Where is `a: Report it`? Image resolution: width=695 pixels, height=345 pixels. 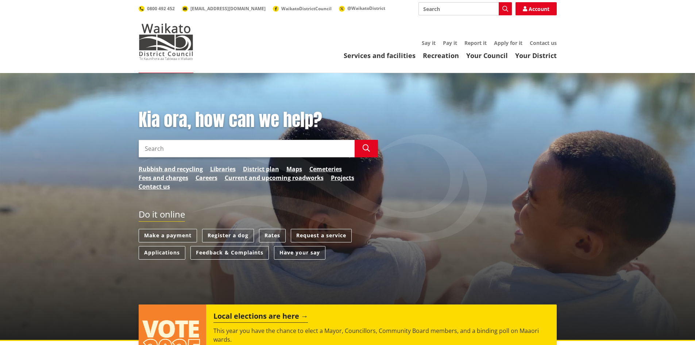
a: Report it is located at coordinates (476, 43).